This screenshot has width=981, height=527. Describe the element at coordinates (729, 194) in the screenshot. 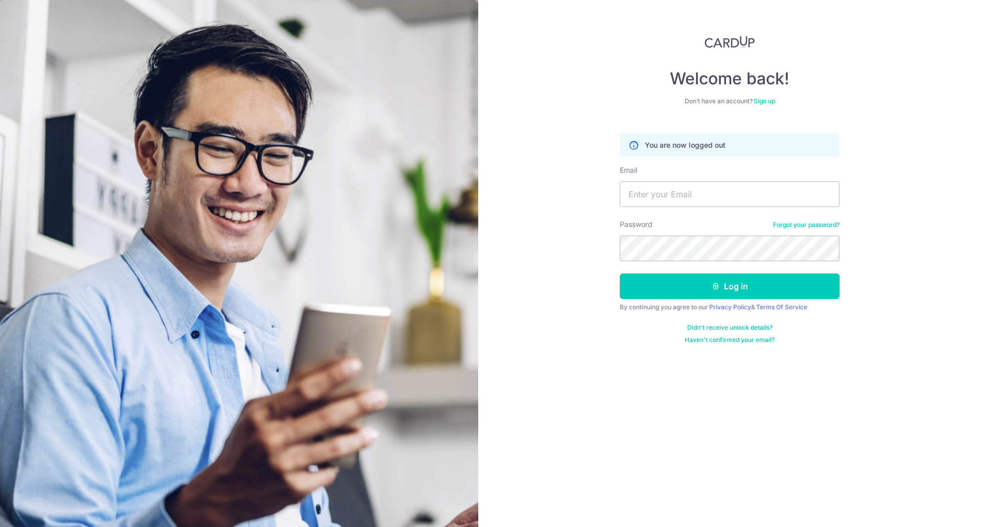

I see `input: Enter your Email` at that location.